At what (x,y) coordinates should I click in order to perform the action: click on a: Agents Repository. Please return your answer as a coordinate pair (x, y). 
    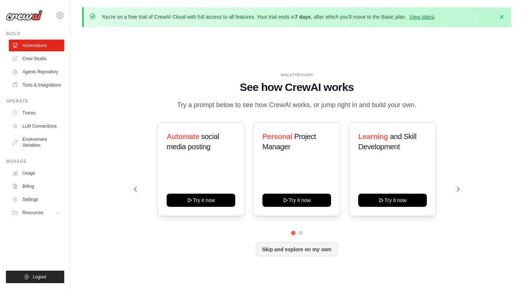
    Looking at the image, I should click on (36, 72).